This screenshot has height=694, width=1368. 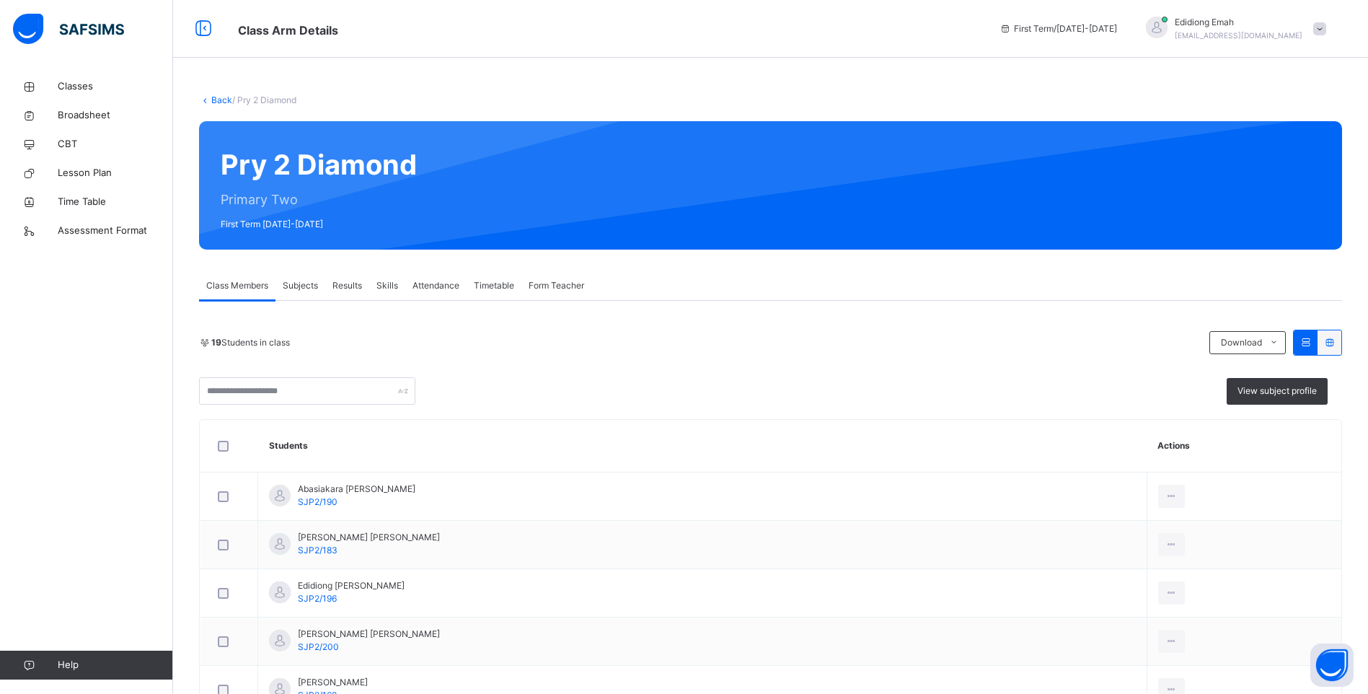 What do you see at coordinates (702, 446) in the screenshot?
I see `th: Students` at bounding box center [702, 446].